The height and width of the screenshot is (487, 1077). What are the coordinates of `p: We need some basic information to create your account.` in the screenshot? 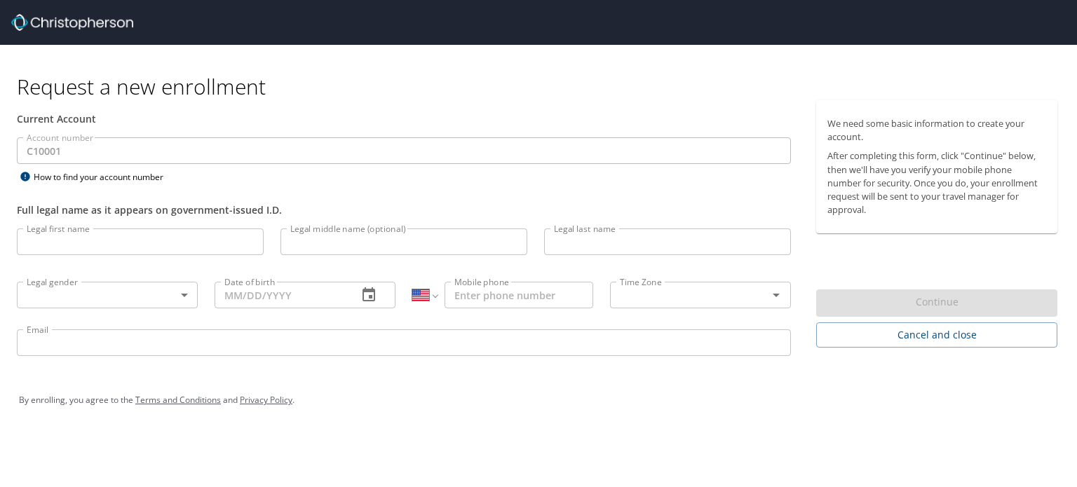 It's located at (937, 130).